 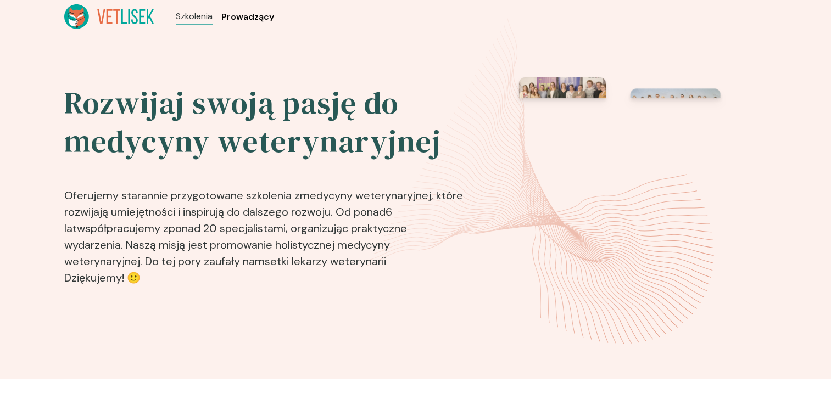 I want to click on b: medycyny weterynaryjnej, so click(x=365, y=196).